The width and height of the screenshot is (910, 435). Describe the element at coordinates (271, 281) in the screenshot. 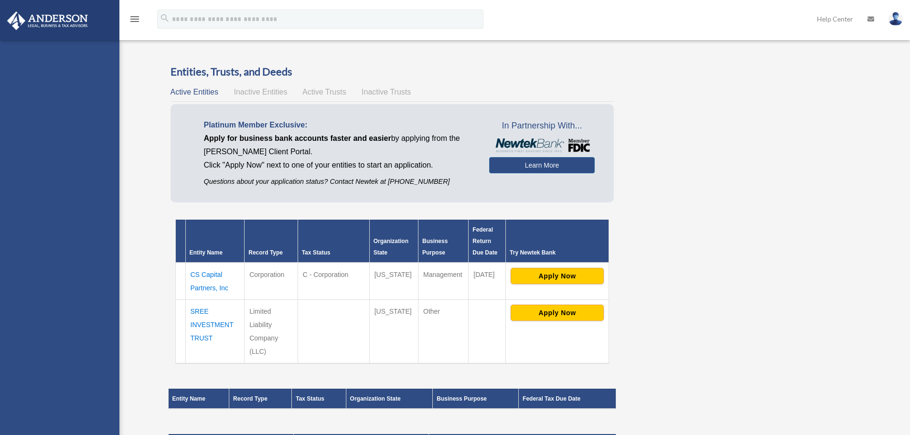

I see `td: Corporation` at that location.